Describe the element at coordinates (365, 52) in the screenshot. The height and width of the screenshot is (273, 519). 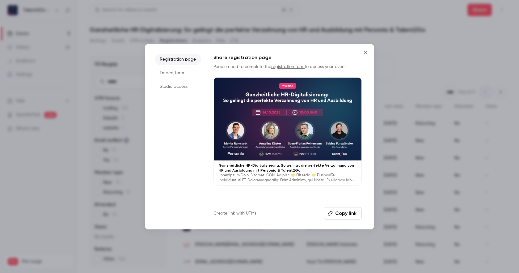
I see `button: Close` at that location.